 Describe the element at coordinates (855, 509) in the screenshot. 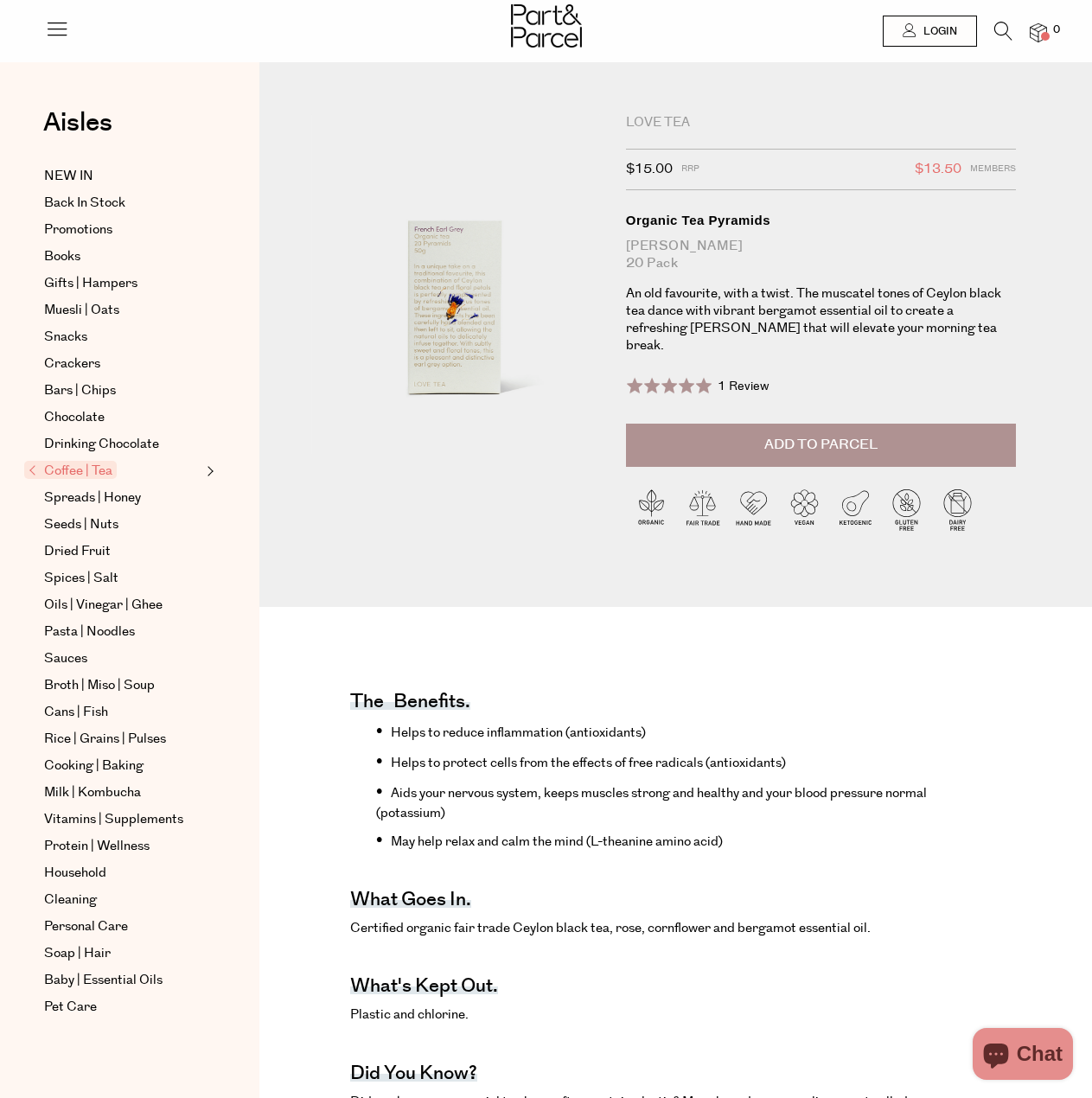

I see `img: P_P-ICONS-Live_Bec_V11_Ketogenic.svg` at that location.